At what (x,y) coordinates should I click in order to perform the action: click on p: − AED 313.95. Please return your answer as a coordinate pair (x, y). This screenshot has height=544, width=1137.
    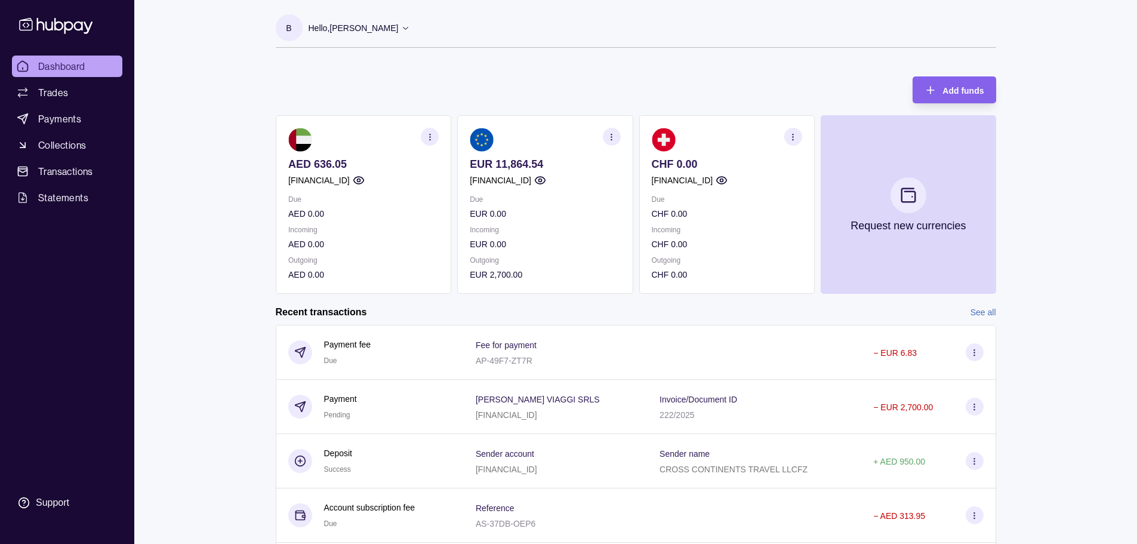
    Looking at the image, I should click on (899, 516).